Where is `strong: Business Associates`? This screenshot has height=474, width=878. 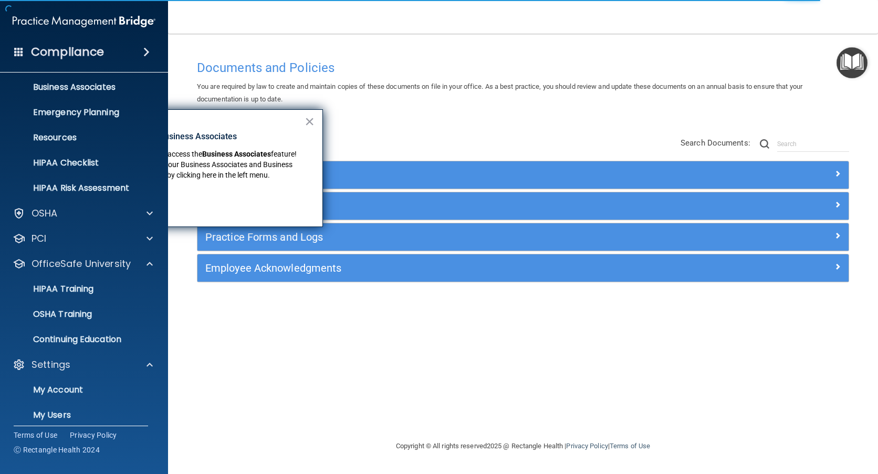 strong: Business Associates is located at coordinates (236, 154).